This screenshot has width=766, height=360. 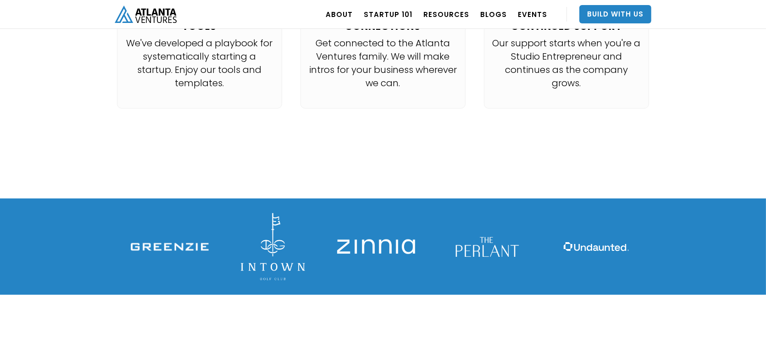 I want to click on a: Startup 101, so click(x=388, y=14).